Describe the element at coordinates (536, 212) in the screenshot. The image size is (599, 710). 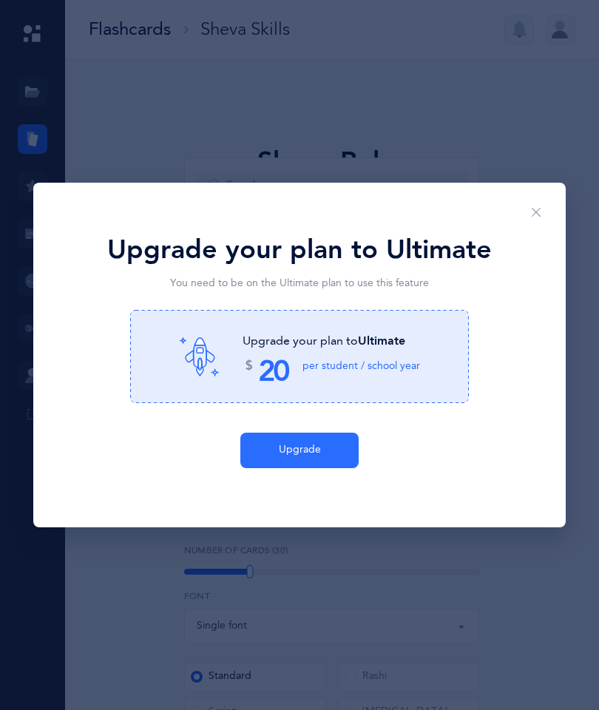
I see `button: Close` at that location.